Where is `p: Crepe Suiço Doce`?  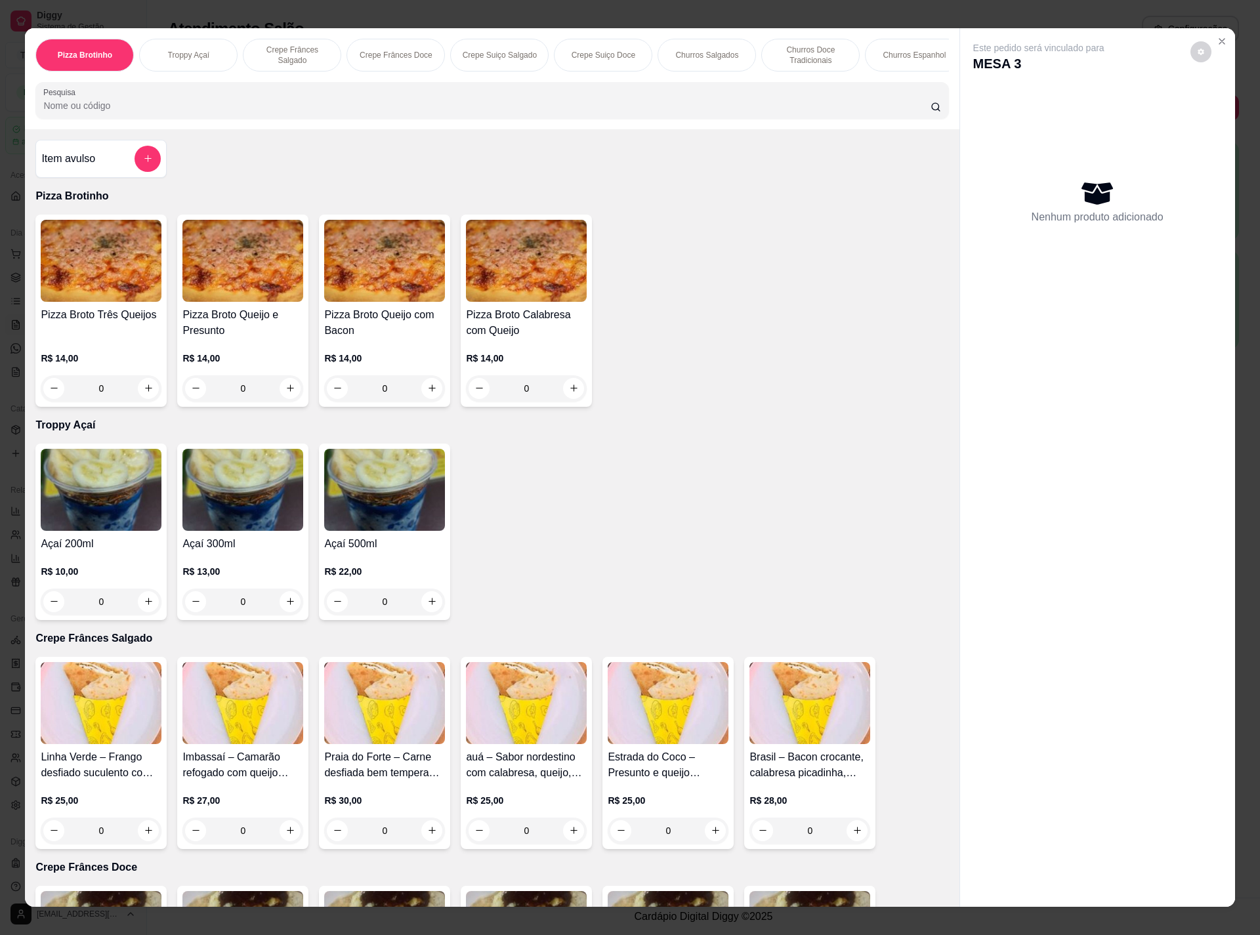
p: Crepe Suiço Doce is located at coordinates (603, 55).